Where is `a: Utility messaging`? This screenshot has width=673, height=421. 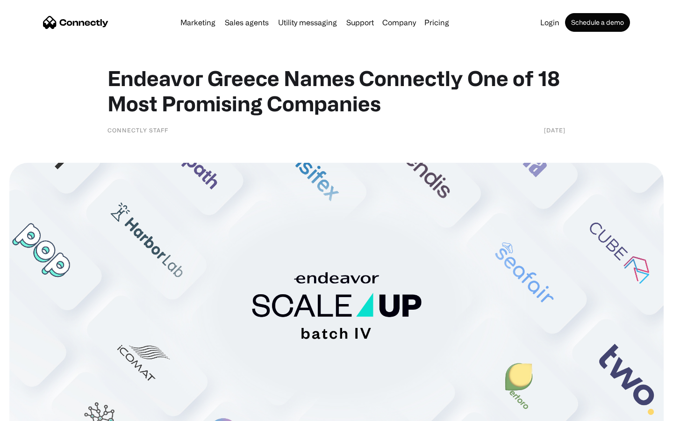 a: Utility messaging is located at coordinates (308, 22).